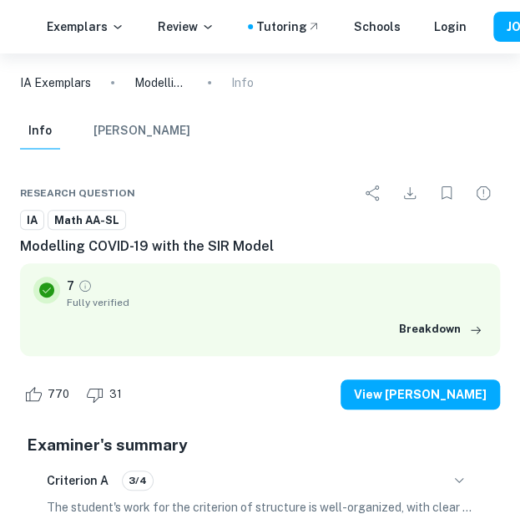 The image size is (520, 514). What do you see at coordinates (260, 444) in the screenshot?
I see `h5: Examiner's summary` at bounding box center [260, 444].